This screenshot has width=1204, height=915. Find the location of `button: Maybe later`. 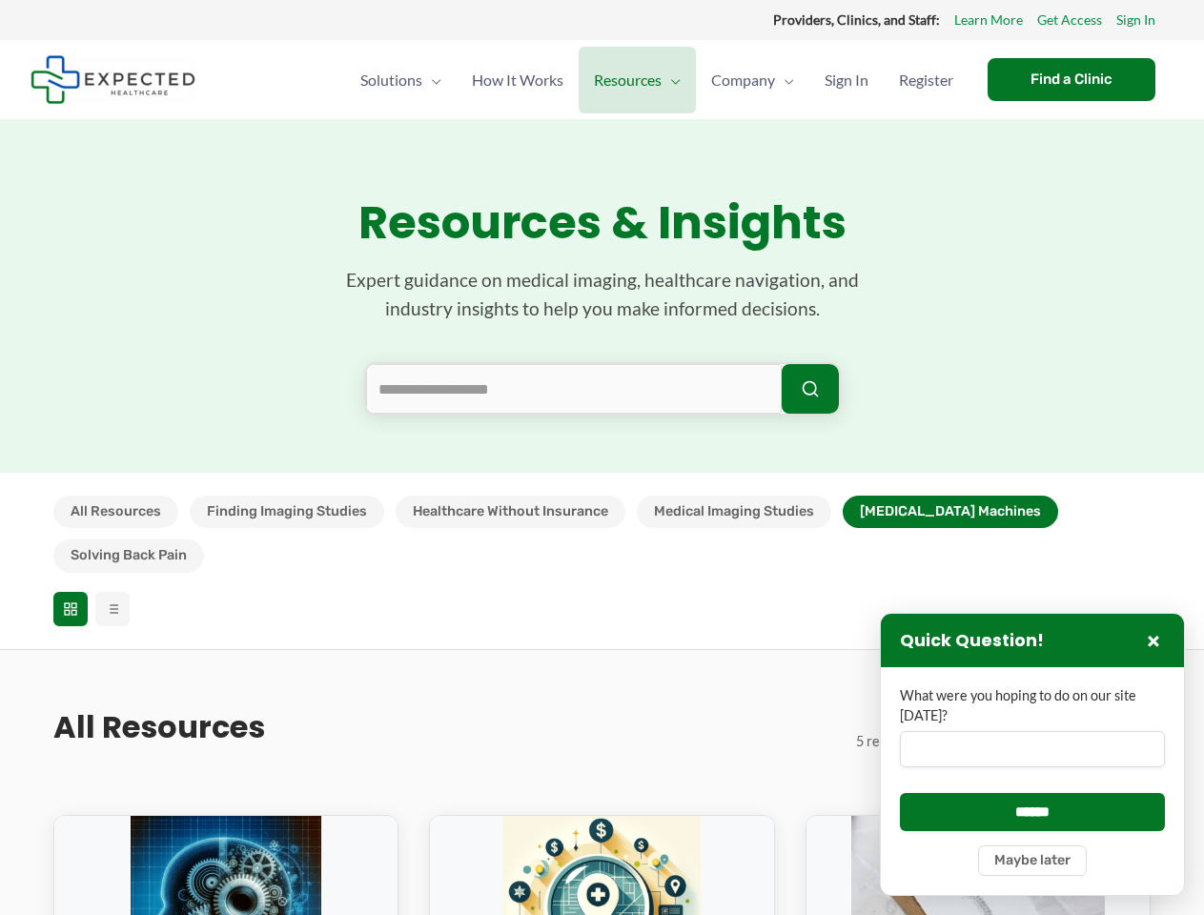

button: Maybe later is located at coordinates (1033, 861).